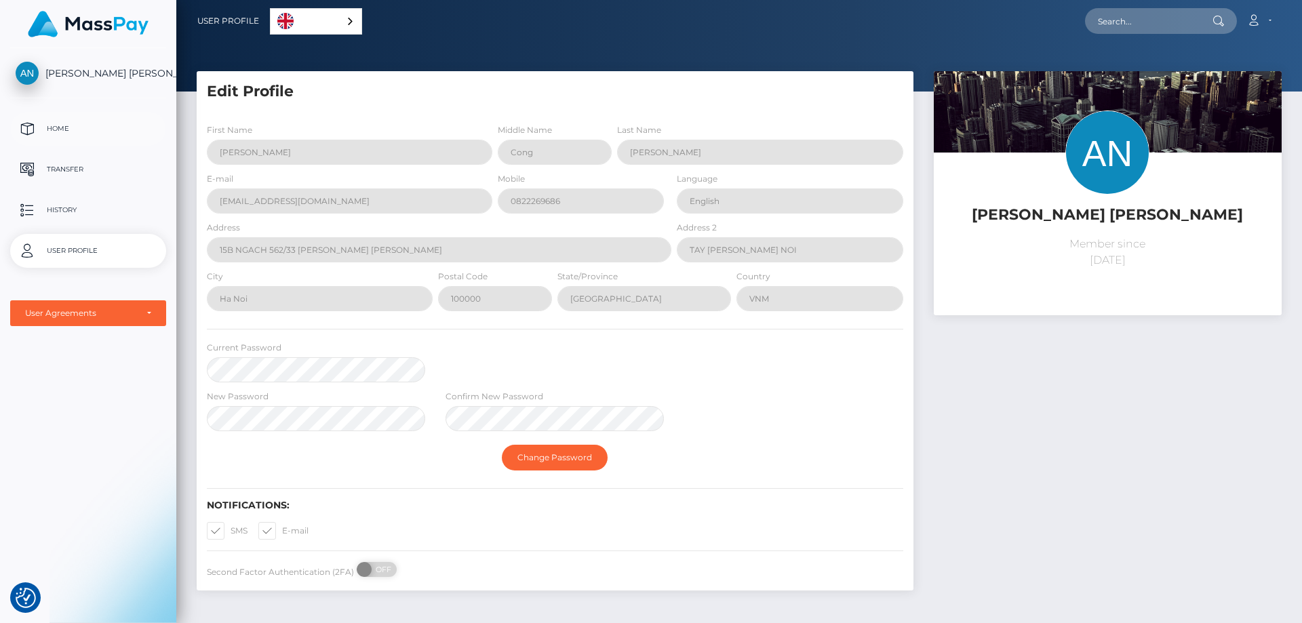  Describe the element at coordinates (587, 277) in the screenshot. I see `label: State/Province` at that location.